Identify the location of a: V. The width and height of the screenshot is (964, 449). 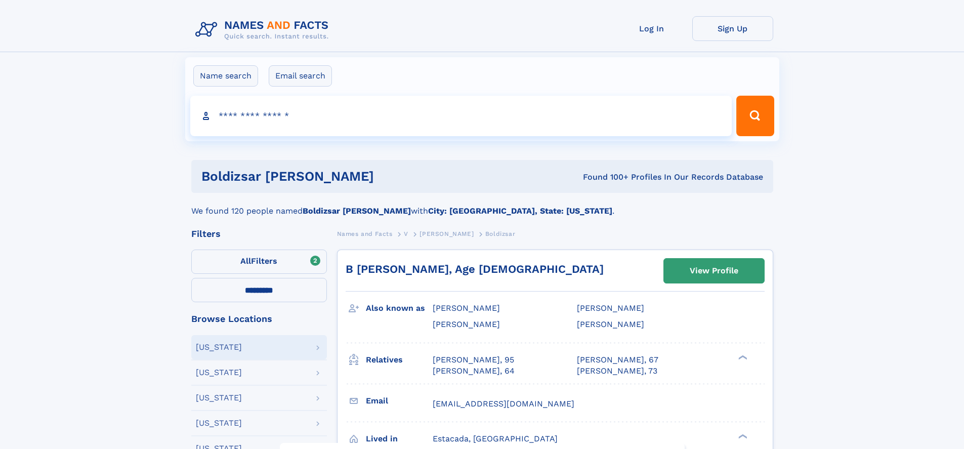
(406, 233).